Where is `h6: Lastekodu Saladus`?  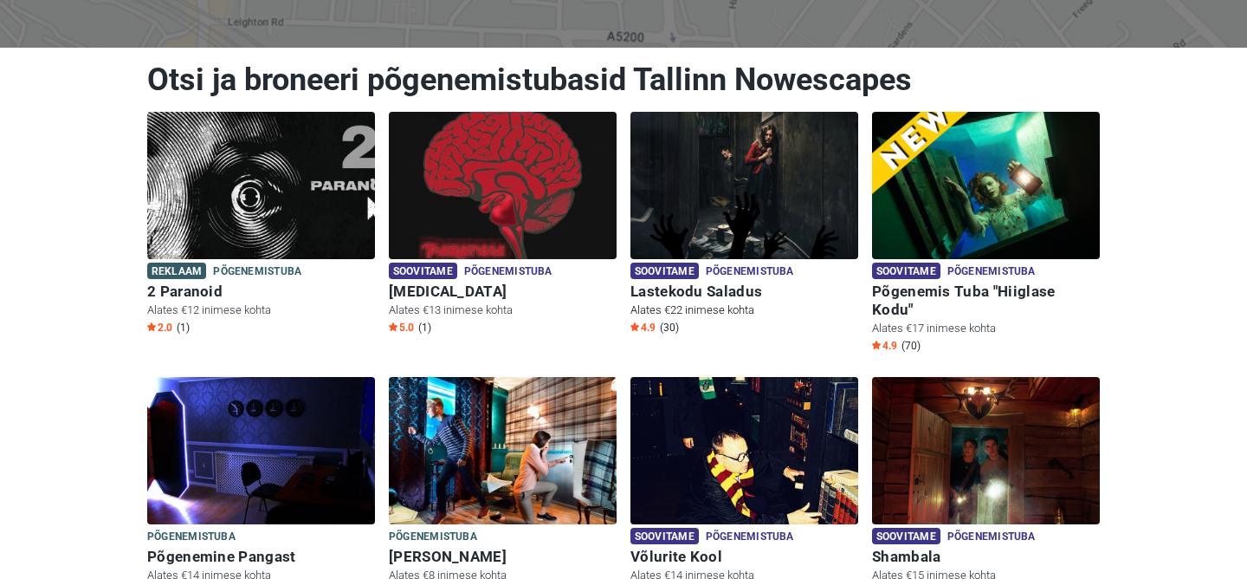
h6: Lastekodu Saladus is located at coordinates (744, 291).